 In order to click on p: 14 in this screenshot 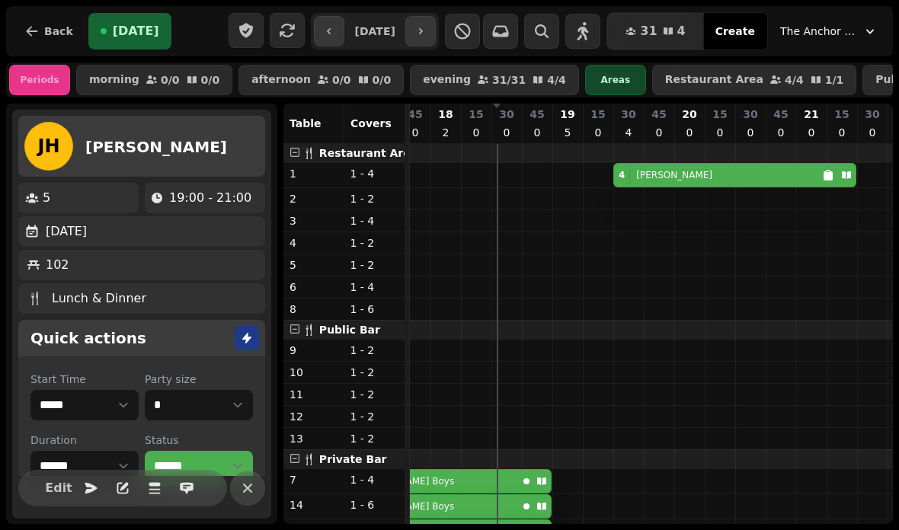, I will do `click(314, 505)`.